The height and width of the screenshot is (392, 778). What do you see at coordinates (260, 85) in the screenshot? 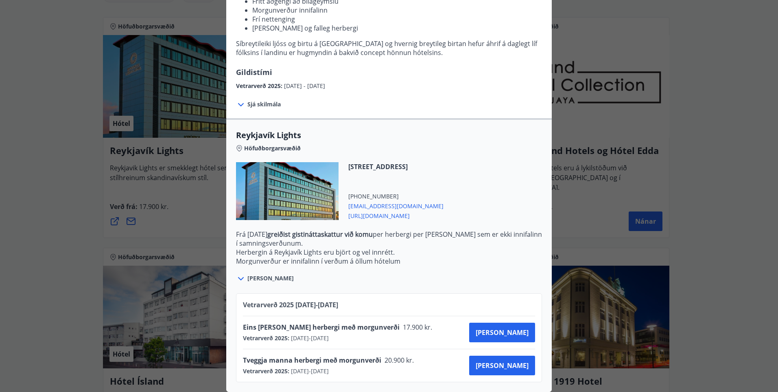
I see `span: Vetrarverð 2025 :` at bounding box center [260, 85].